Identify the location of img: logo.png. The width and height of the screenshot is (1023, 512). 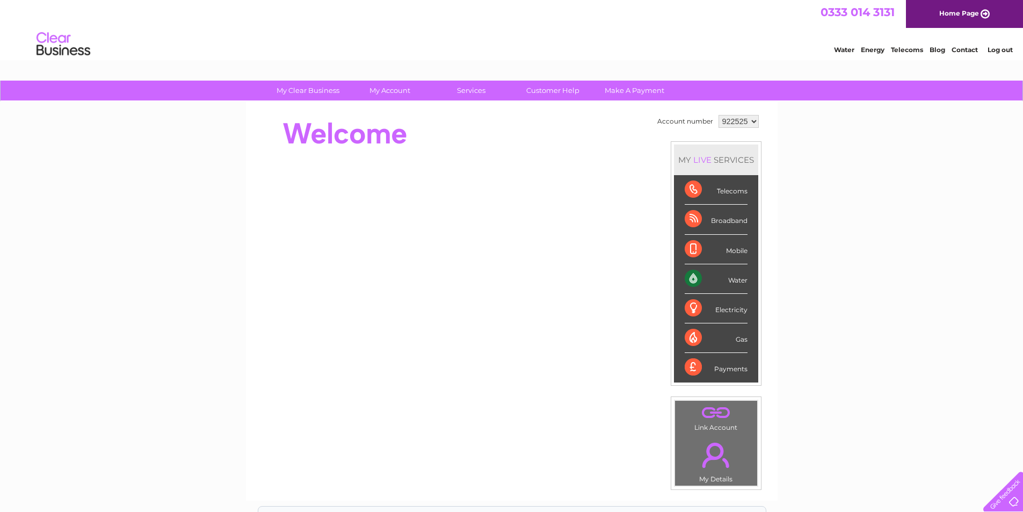
(63, 44).